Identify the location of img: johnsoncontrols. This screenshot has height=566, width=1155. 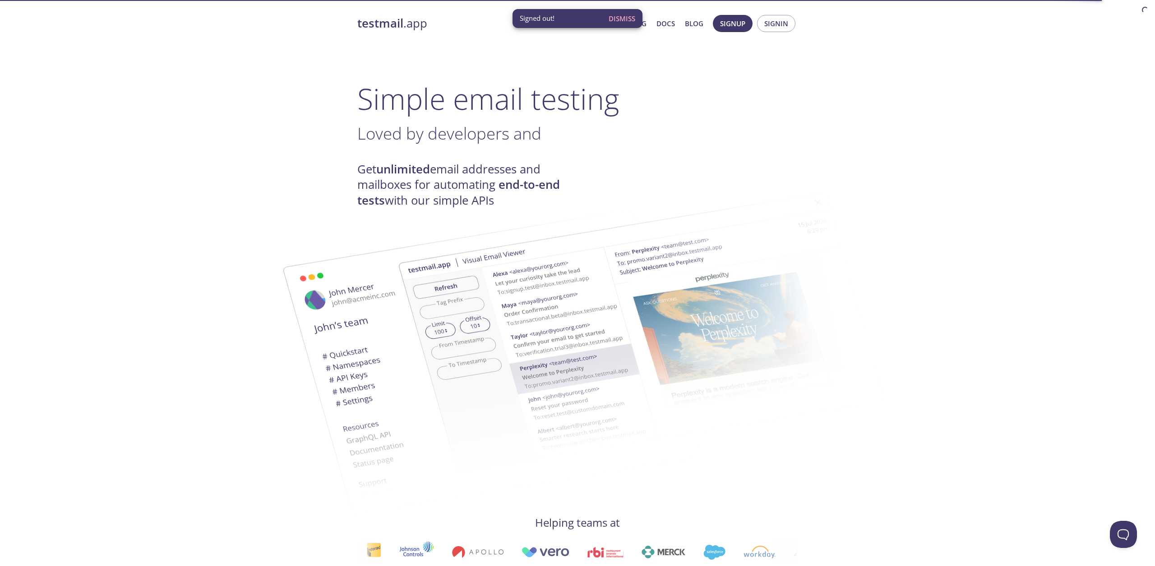
(417, 552).